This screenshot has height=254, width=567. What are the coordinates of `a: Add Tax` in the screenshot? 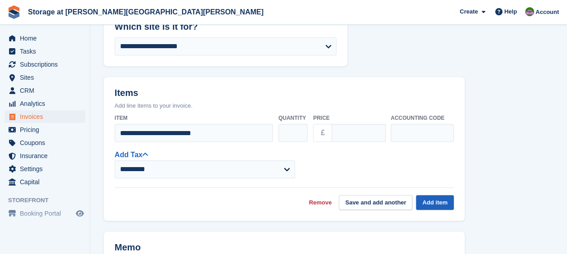 It's located at (131, 155).